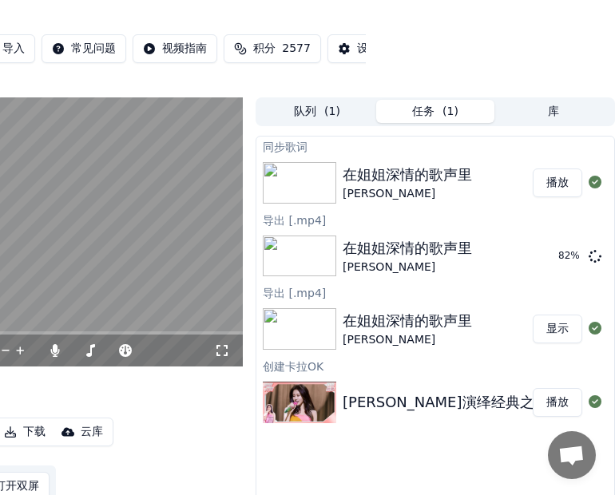 Image resolution: width=615 pixels, height=495 pixels. Describe the element at coordinates (84, 49) in the screenshot. I see `button: 常见问题` at that location.